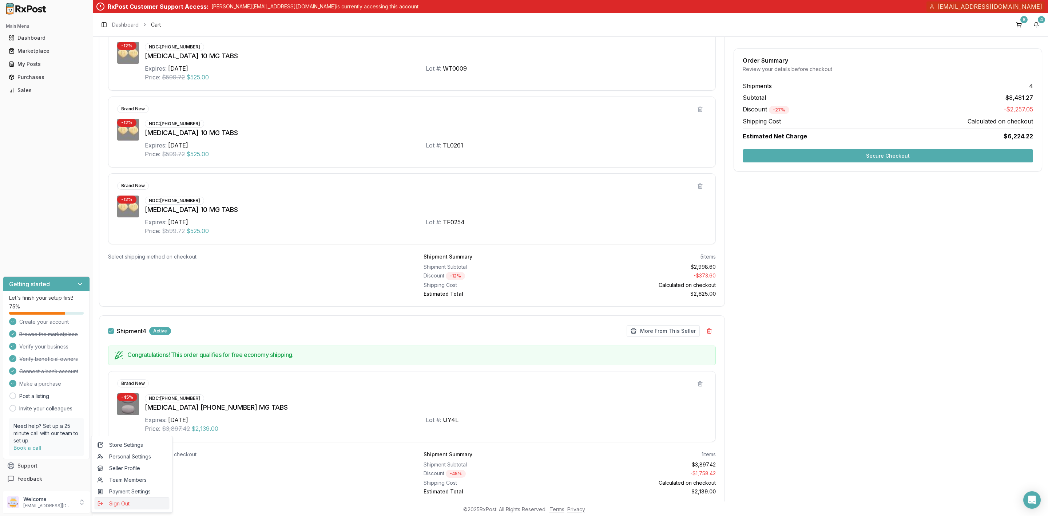  Describe the element at coordinates (205, 428) in the screenshot. I see `span: $2,139.00` at that location.